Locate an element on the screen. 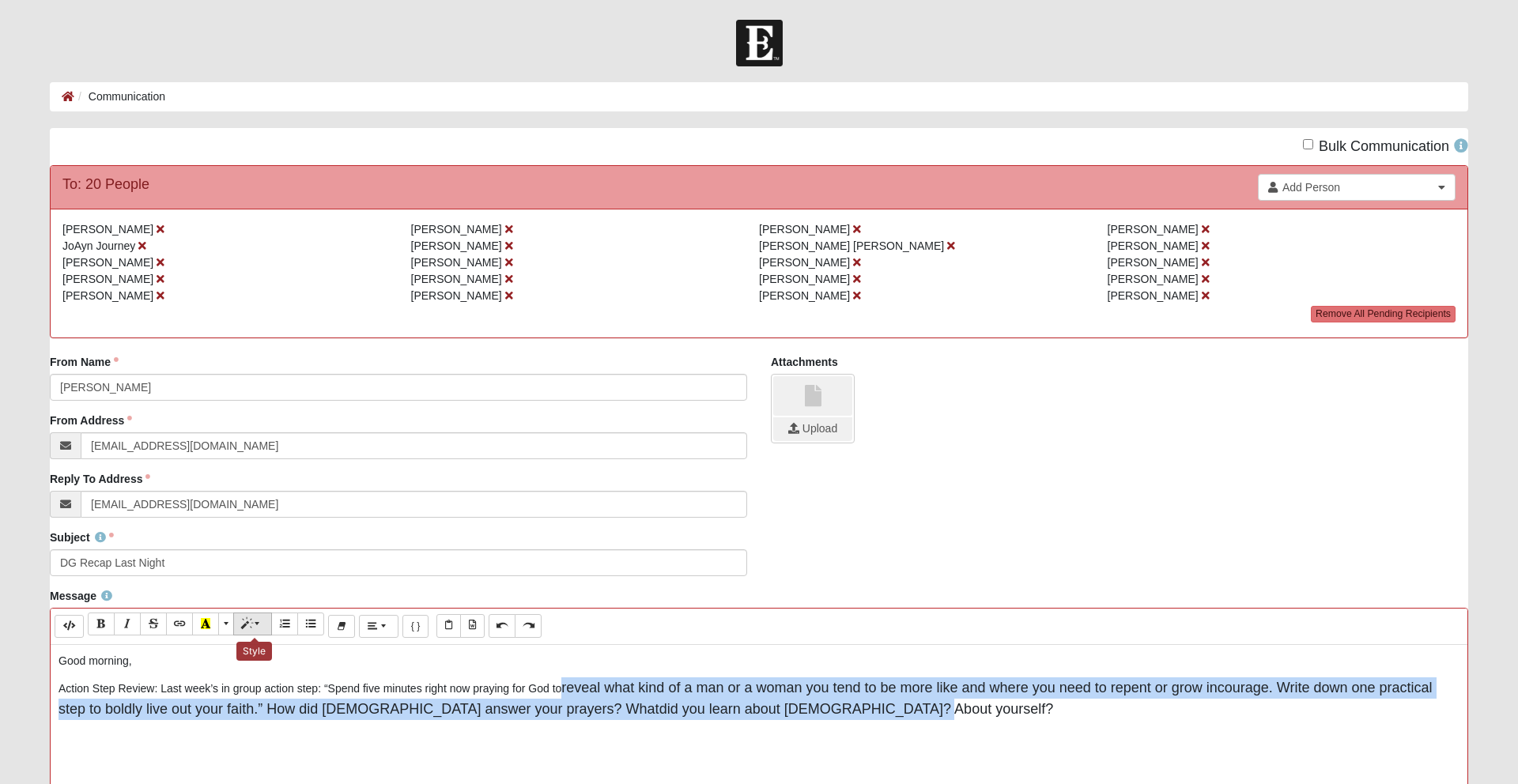 The image size is (1518, 784). button: Merge Field is located at coordinates (416, 627).